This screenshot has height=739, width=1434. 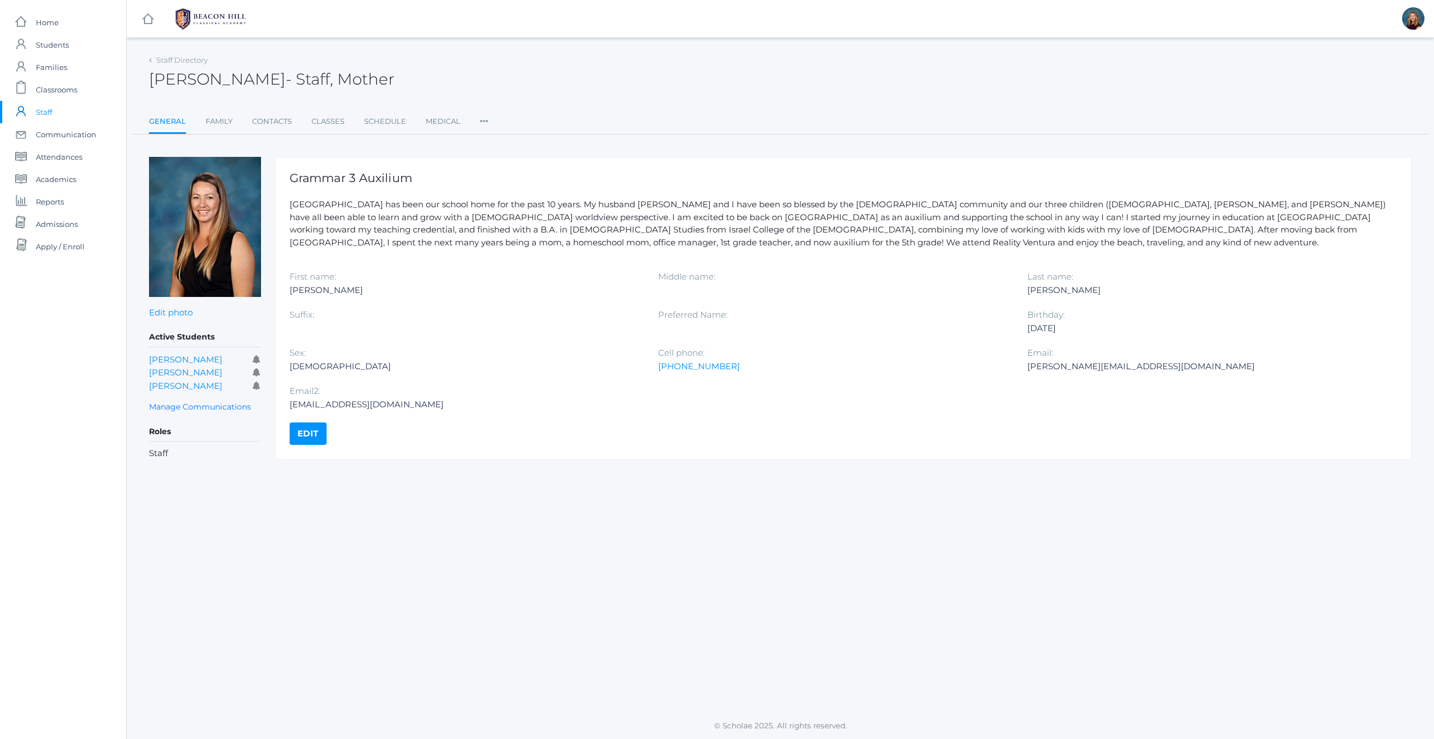 I want to click on label: Email2:, so click(x=305, y=391).